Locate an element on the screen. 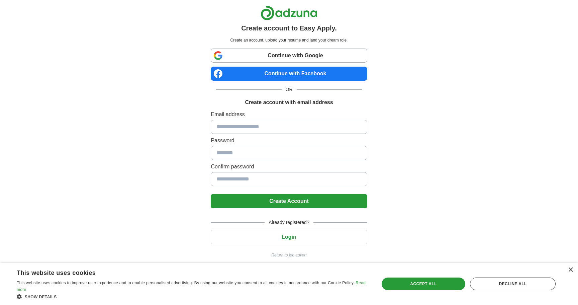 This screenshot has width=578, height=305. a: Return to job advert is located at coordinates (289, 255).